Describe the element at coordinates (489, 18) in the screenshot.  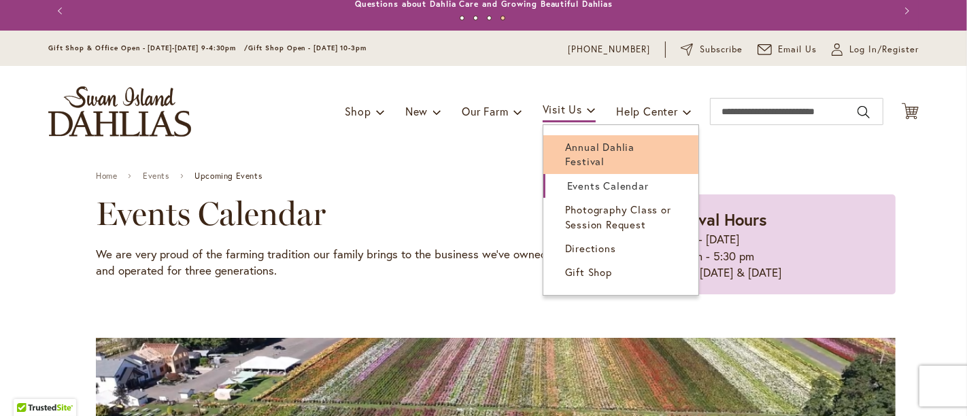
I see `button: 3 of 4` at that location.